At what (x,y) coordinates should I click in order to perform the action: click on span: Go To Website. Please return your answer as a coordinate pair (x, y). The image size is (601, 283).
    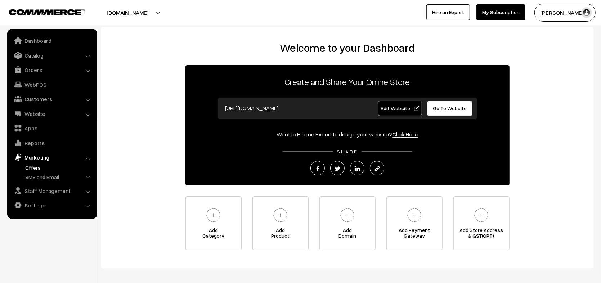
    Looking at the image, I should click on (450, 108).